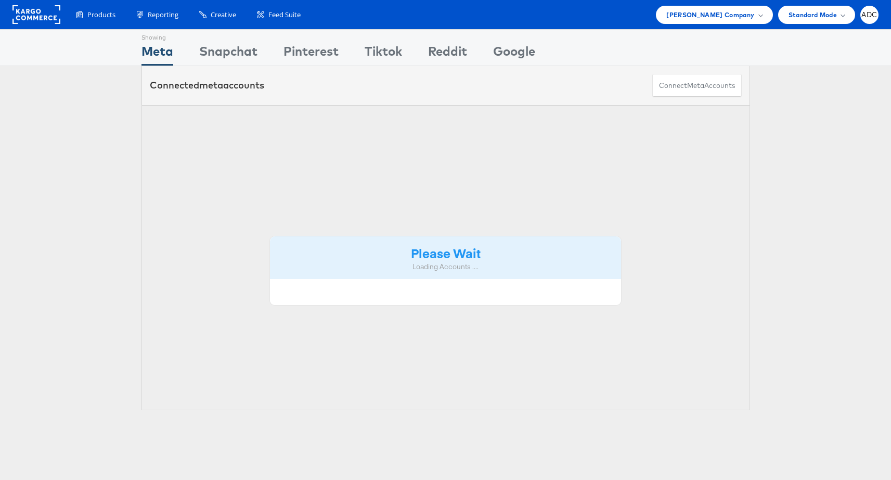 Image resolution: width=891 pixels, height=480 pixels. What do you see at coordinates (446, 252) in the screenshot?
I see `strong: Please Wait` at bounding box center [446, 252].